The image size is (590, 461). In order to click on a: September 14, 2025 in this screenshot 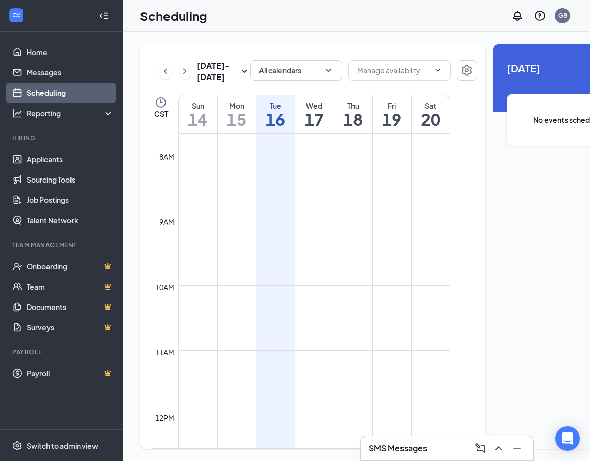, I will do `click(198, 114)`.